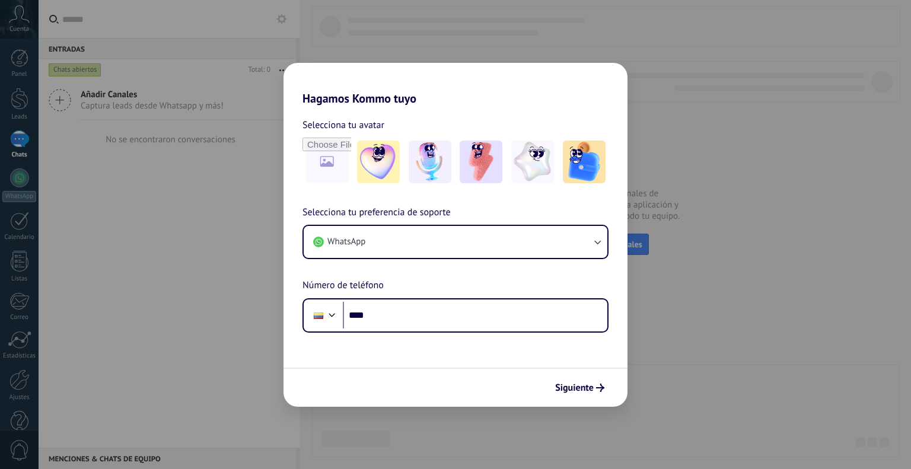 The height and width of the screenshot is (469, 911). What do you see at coordinates (377, 213) in the screenshot?
I see `span: Selecciona tu preferencia de soporte` at bounding box center [377, 213].